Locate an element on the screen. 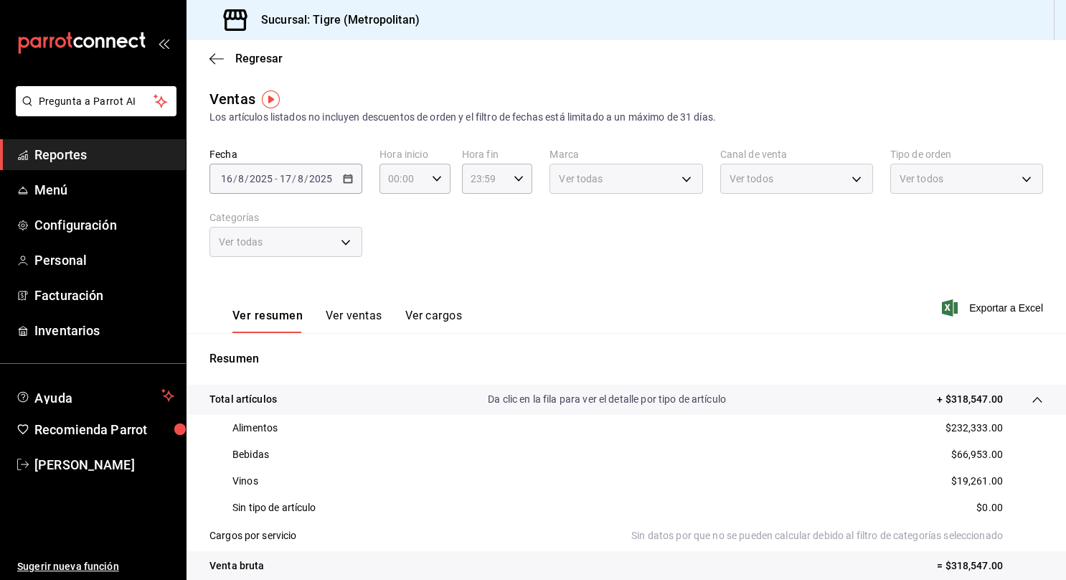 The image size is (1066, 580). button: Ver cargos is located at coordinates (434, 321).